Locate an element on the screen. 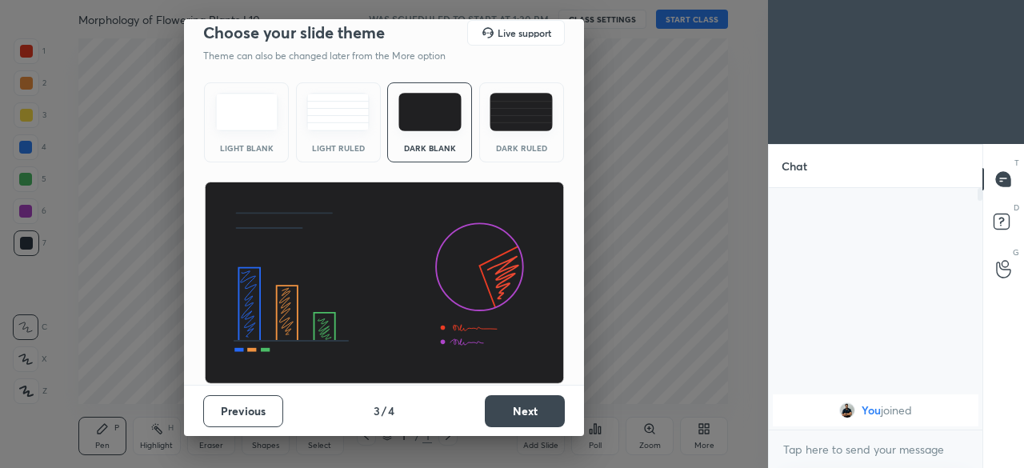 Image resolution: width=1024 pixels, height=468 pixels. div: Dark Ruled is located at coordinates (521, 148).